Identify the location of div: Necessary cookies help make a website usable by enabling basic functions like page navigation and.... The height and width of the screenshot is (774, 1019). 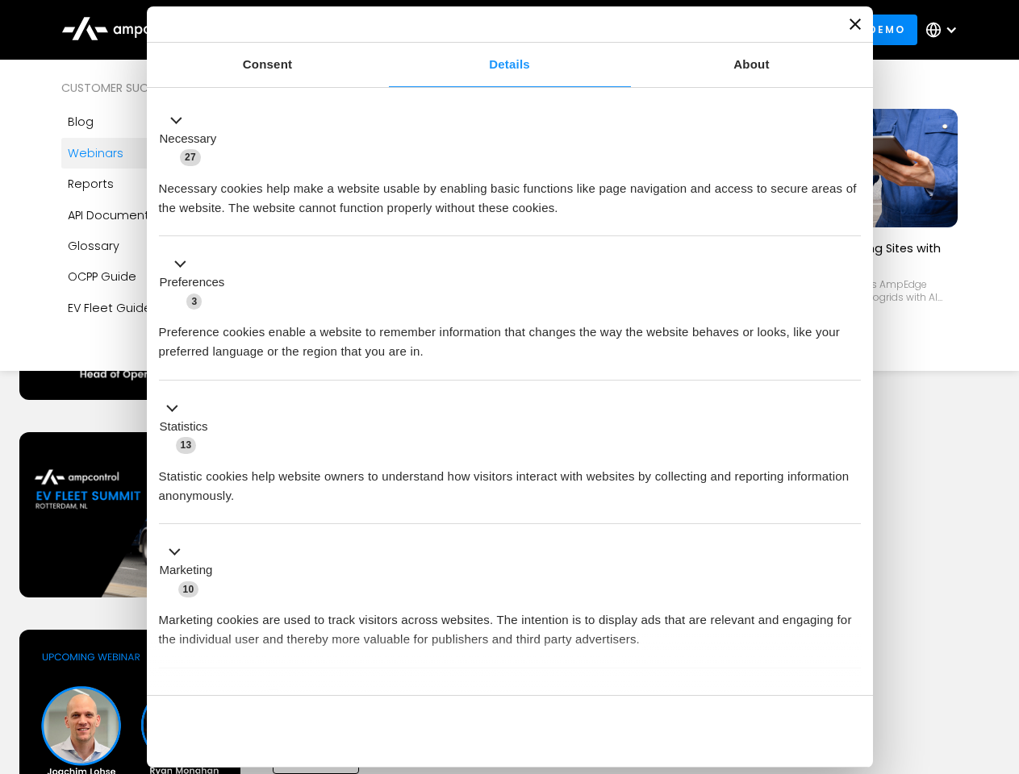
(510, 192).